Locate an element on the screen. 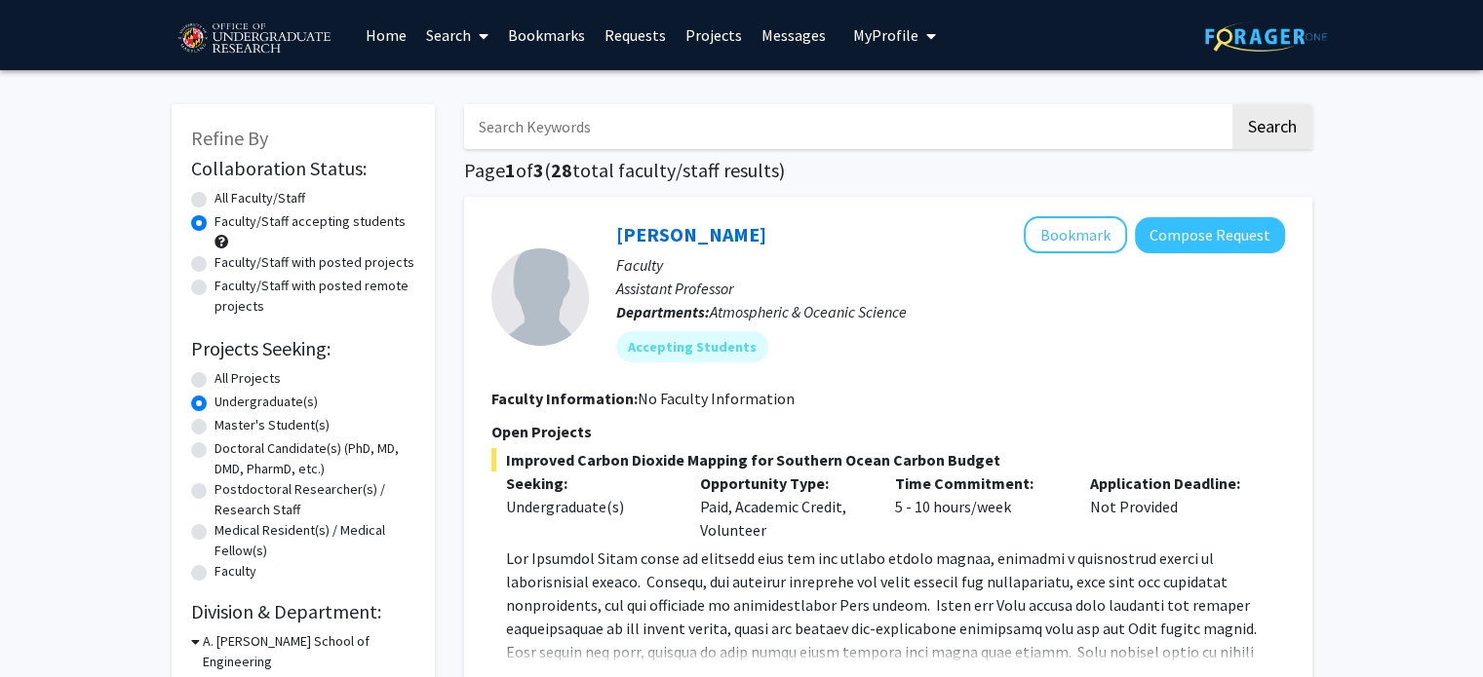 Image resolution: width=1483 pixels, height=677 pixels. span: 3 is located at coordinates (538, 170).